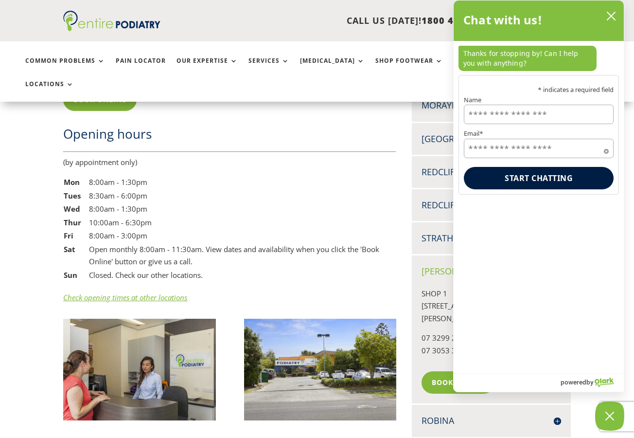 This screenshot has height=438, width=634. What do you see at coordinates (141, 68) in the screenshot?
I see `a: Pain Locator` at bounding box center [141, 68].